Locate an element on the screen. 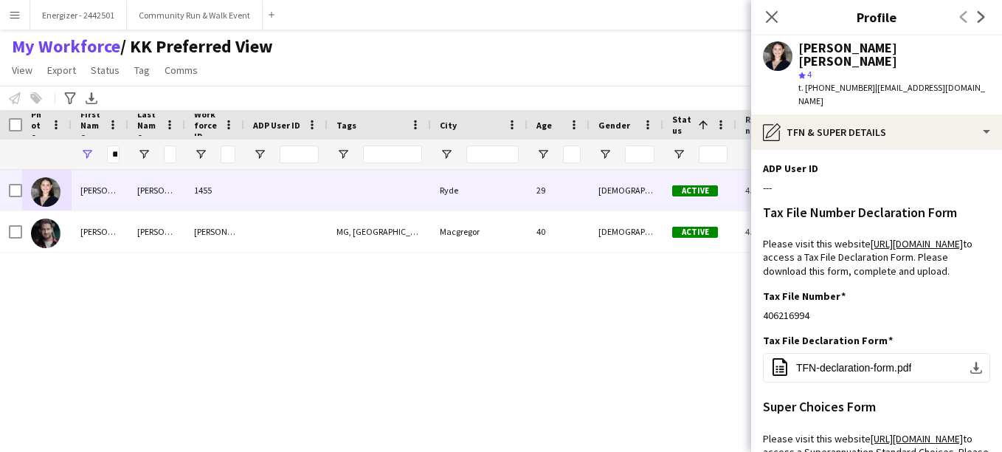 The height and width of the screenshot is (452, 1002). div: 29 is located at coordinates (559, 190).